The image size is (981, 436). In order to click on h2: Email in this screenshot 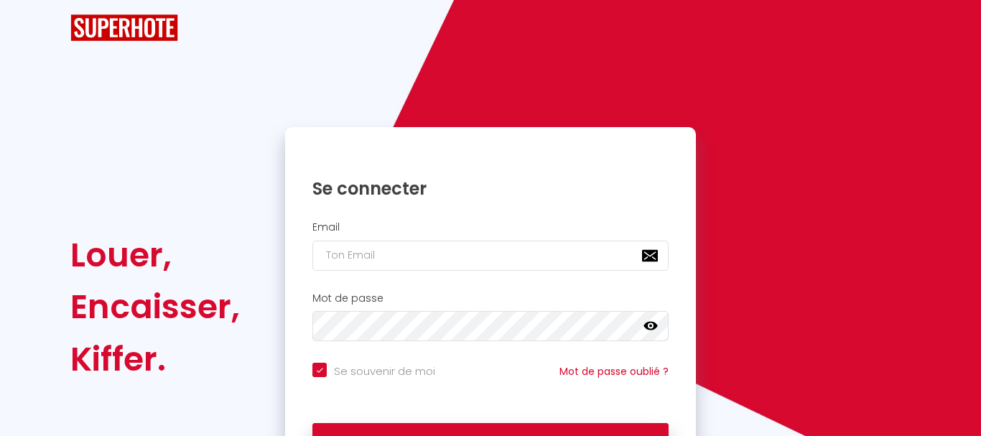, I will do `click(490, 227)`.